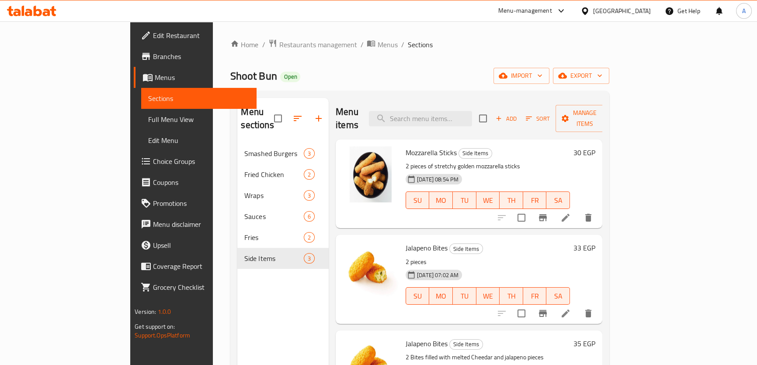 The image size is (757, 365). What do you see at coordinates (195, 56) in the screenshot?
I see `a: Branches` at bounding box center [195, 56].